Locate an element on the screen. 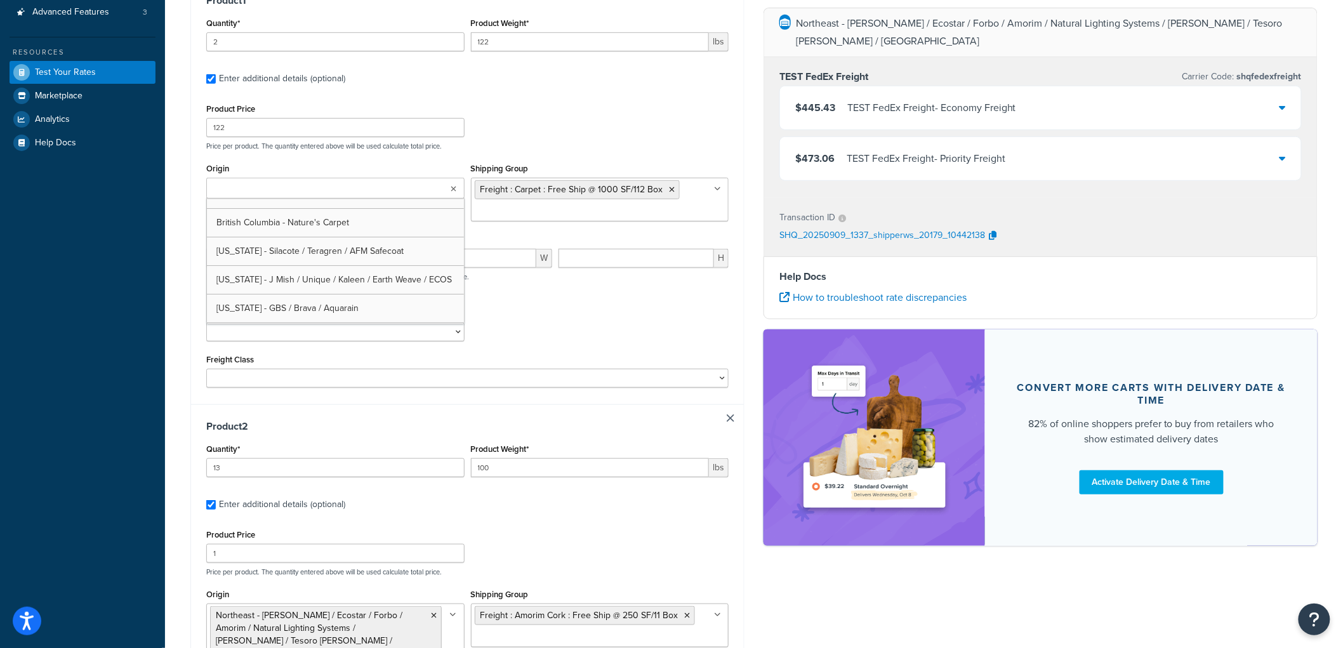 This screenshot has height=648, width=1343. li: Analytics is located at coordinates (83, 119).